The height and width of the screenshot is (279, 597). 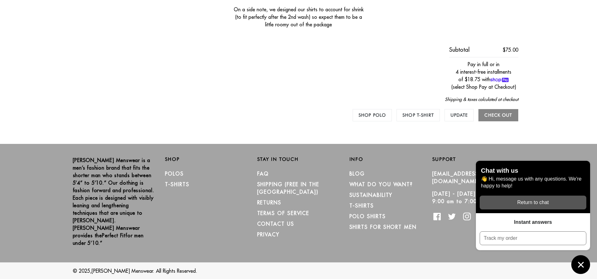 I want to click on span: $75.00, so click(x=511, y=50).